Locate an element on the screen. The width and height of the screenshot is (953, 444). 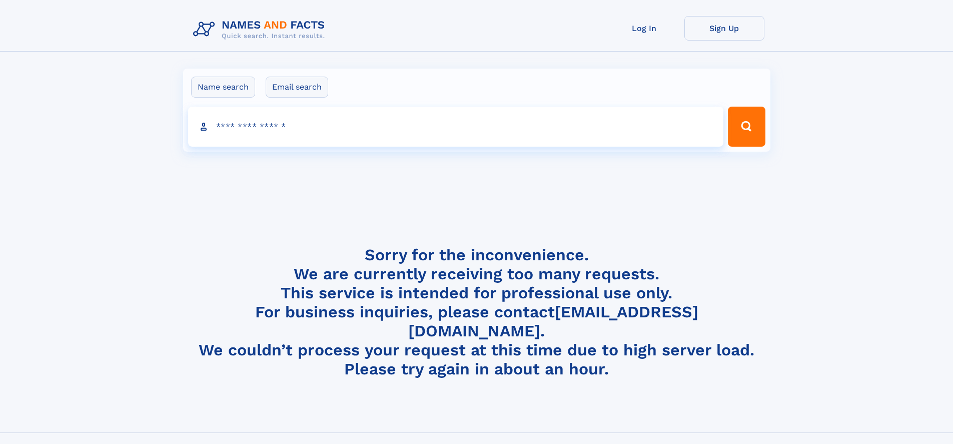
a: Sign Up is located at coordinates (725, 28).